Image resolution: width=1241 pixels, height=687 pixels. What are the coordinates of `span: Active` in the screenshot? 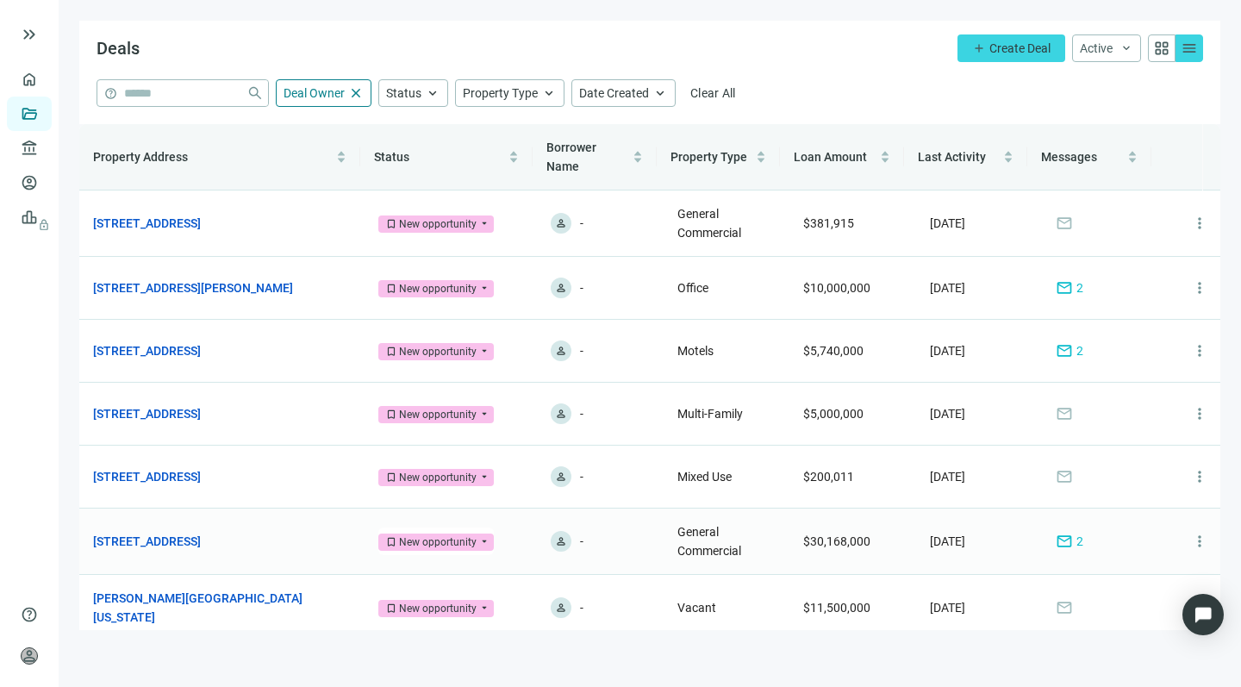 It's located at (1096, 48).